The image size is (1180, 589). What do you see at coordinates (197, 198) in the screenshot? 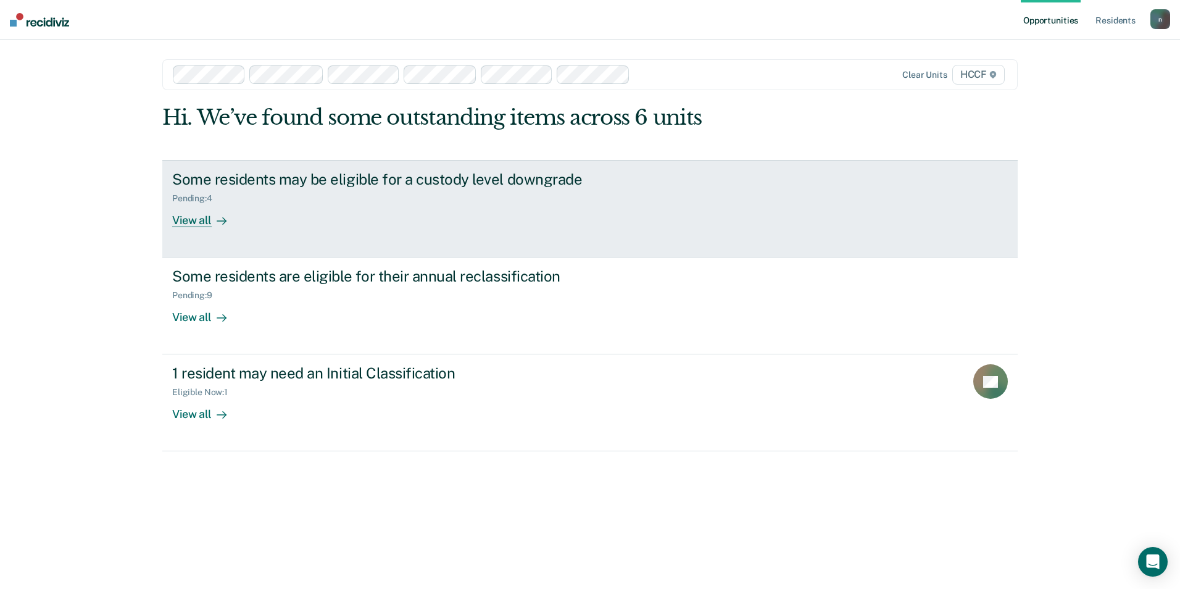
I see `div: Pending : 4` at bounding box center [197, 198].